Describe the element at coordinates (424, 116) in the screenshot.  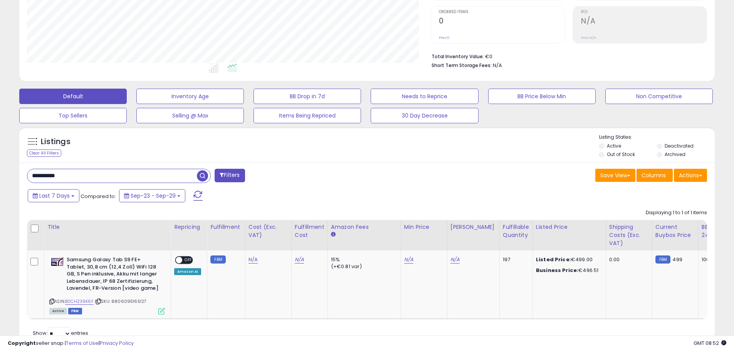
I see `button: 30 Day Decrease` at that location.